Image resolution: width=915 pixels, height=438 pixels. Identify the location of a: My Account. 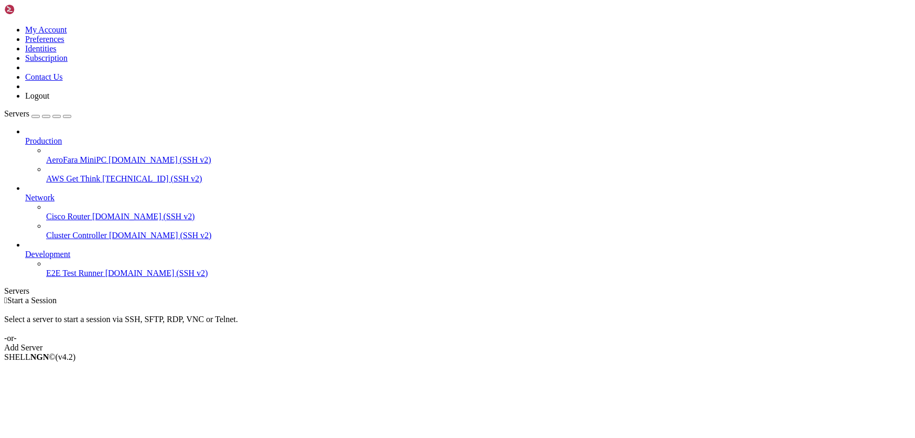
(46, 29).